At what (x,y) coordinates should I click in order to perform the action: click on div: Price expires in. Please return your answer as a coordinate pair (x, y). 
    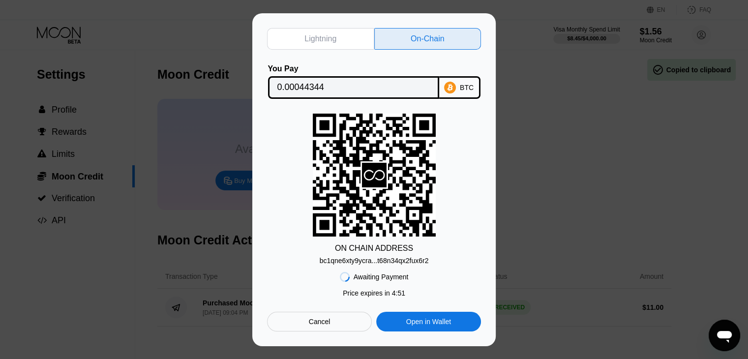
    Looking at the image, I should click on (374, 293).